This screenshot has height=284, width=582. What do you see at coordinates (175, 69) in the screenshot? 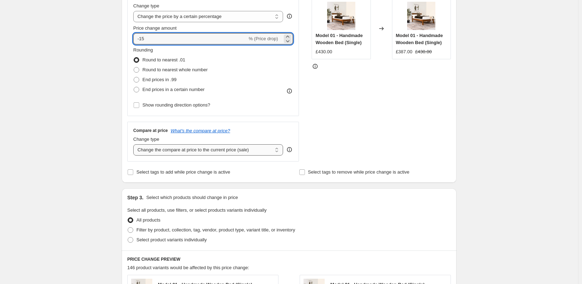
I see `span: Round to nearest whole number` at bounding box center [175, 69].